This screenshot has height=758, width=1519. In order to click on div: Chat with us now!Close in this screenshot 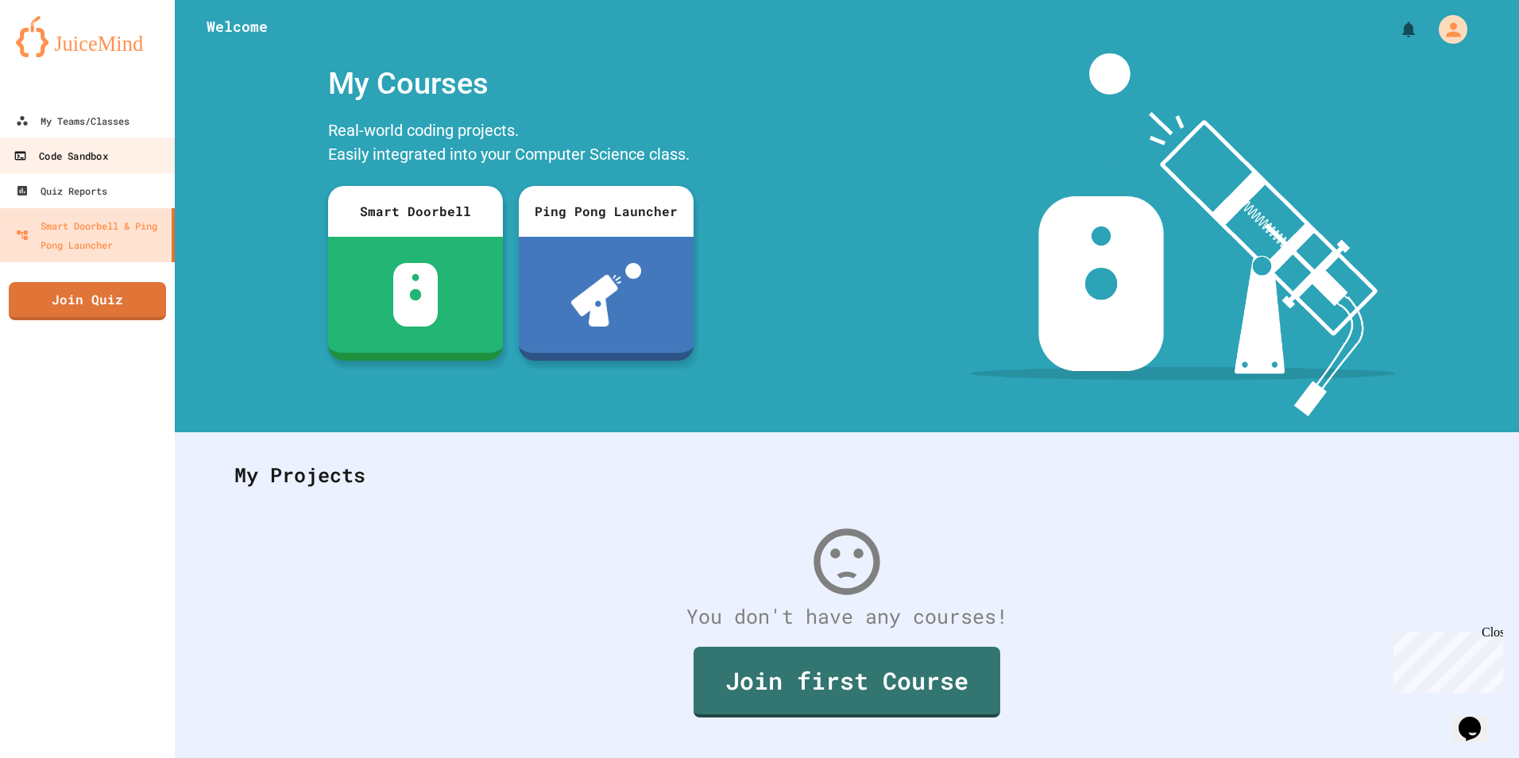, I will do `click(58, 53)`.